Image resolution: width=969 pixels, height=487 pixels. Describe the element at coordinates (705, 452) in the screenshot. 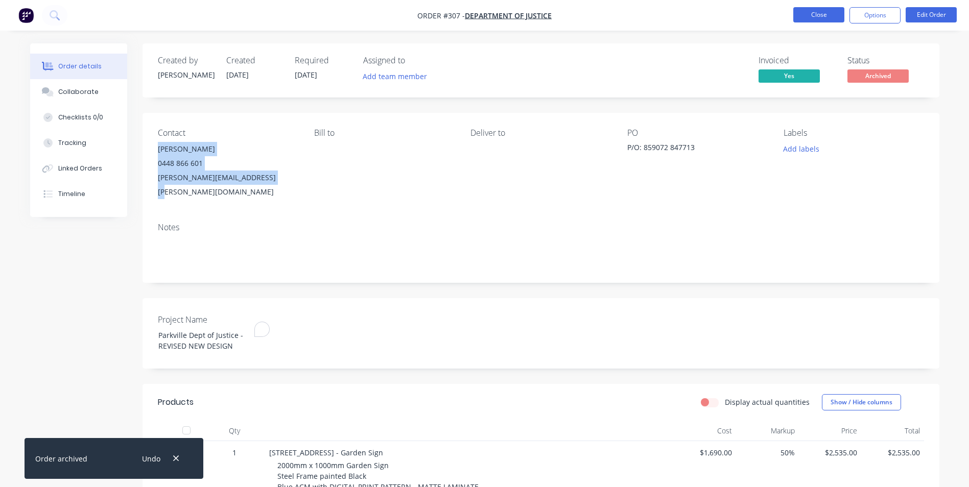

I see `span: $1,690.00` at that location.